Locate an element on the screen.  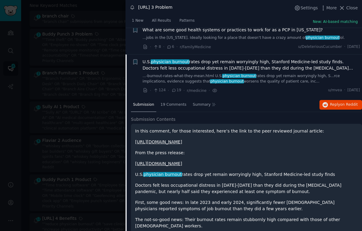
span: on Reddit is located at coordinates (349, 105).